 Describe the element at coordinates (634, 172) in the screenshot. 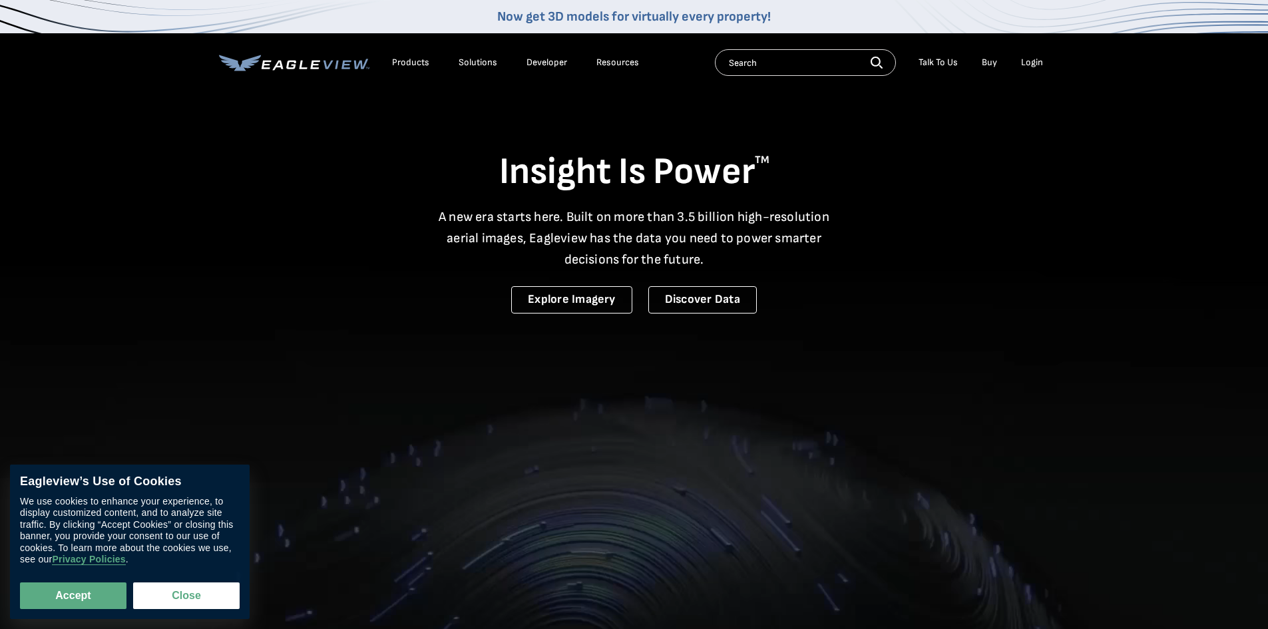

I see `h1: Insight Is Power` at that location.